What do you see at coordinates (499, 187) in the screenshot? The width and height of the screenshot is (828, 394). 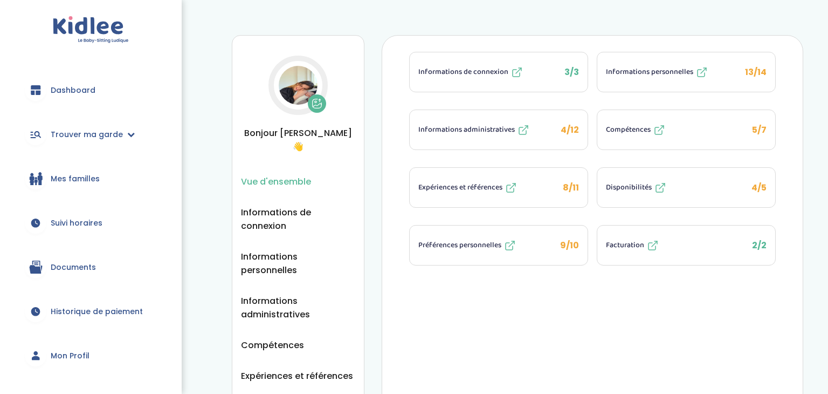 I see `li: 8/11` at bounding box center [499, 187].